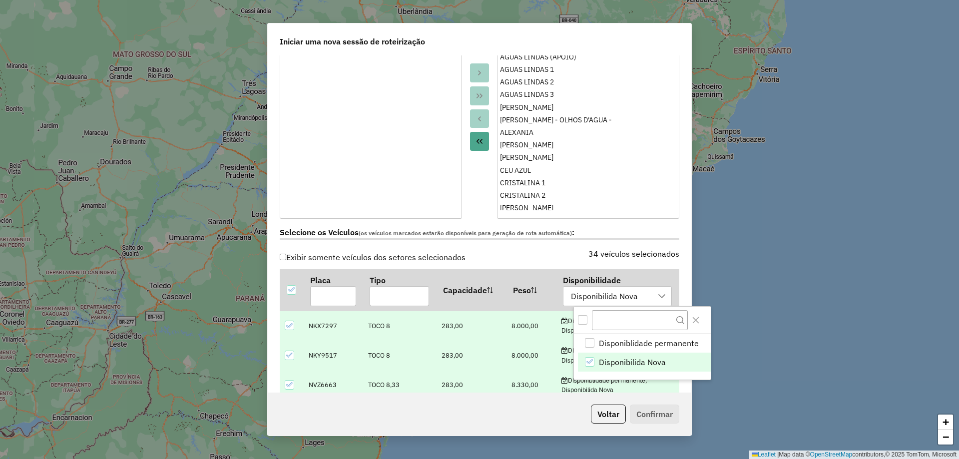 This screenshot has height=459, width=959. What do you see at coordinates (644, 362) in the screenshot?
I see `li: Disponibilida Nova` at bounding box center [644, 362].